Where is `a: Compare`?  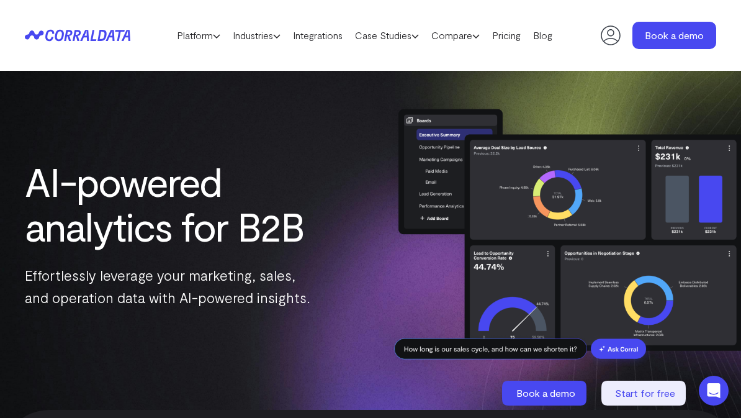
a: Compare is located at coordinates (456, 35).